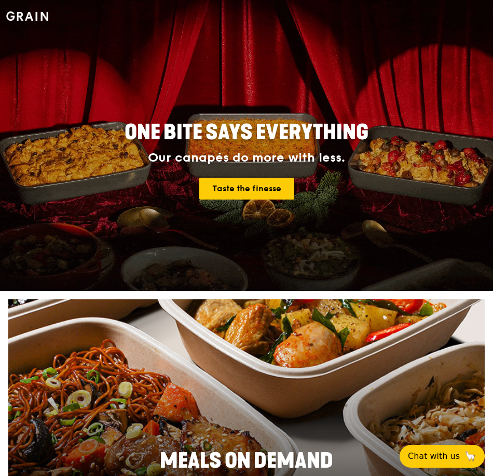  What do you see at coordinates (247, 461) in the screenshot?
I see `span: Meals On Demand` at bounding box center [247, 461].